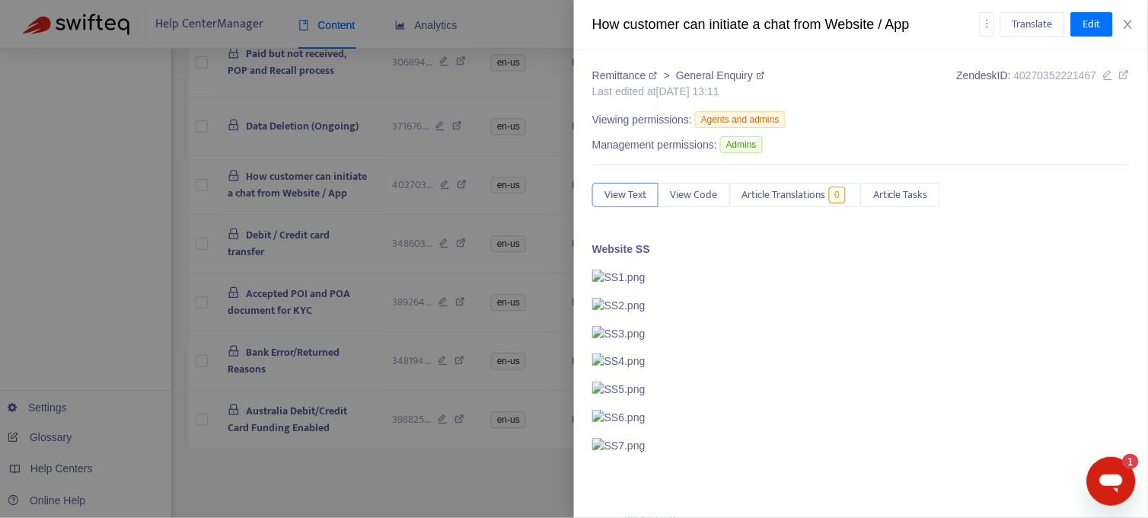 Image resolution: width=1148 pixels, height=518 pixels. I want to click on img: SS2.png, so click(619, 305).